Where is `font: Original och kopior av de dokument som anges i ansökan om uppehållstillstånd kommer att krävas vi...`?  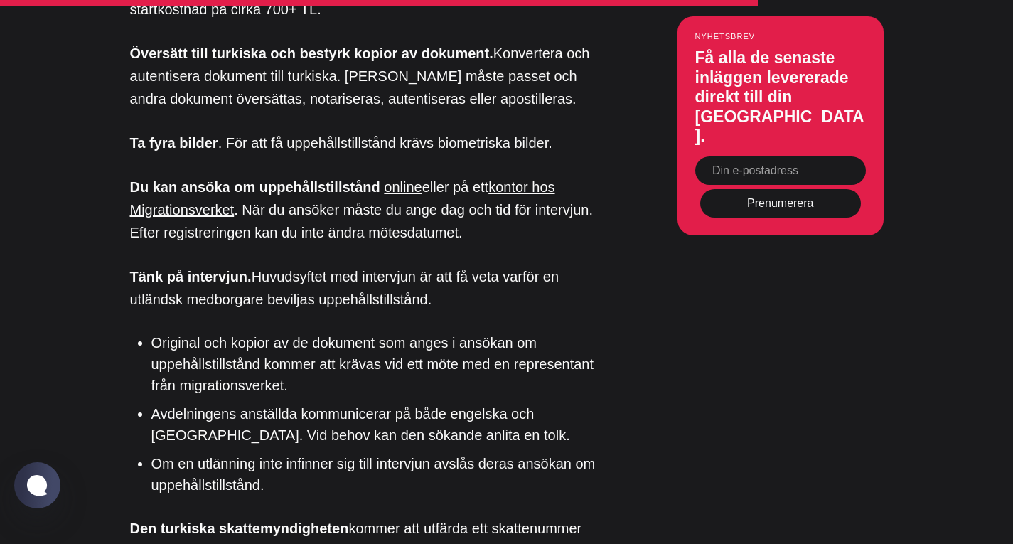
font: Original och kopior av de dokument som anges i ansökan om uppehållstillstånd kommer att krävas vi... is located at coordinates (372, 364).